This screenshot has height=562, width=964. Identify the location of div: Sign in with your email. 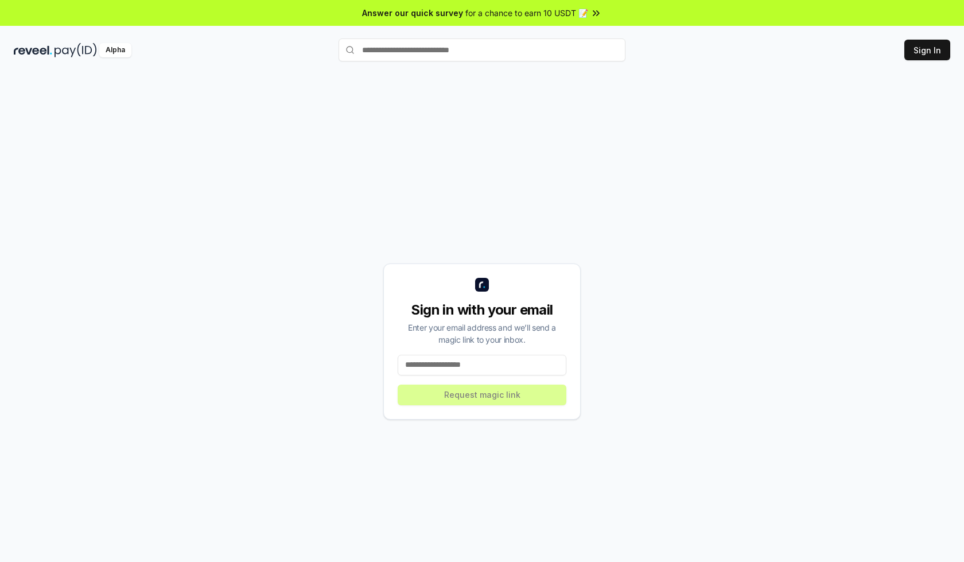
(482, 310).